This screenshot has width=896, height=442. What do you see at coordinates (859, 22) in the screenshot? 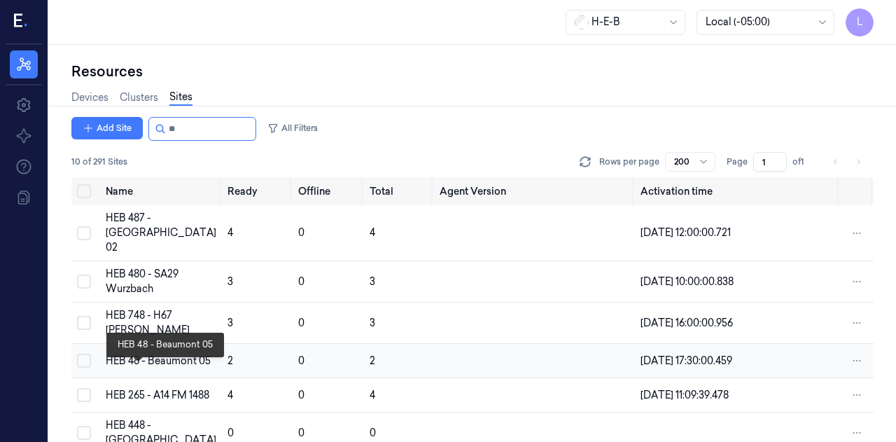
I see `span: L` at bounding box center [859, 22].